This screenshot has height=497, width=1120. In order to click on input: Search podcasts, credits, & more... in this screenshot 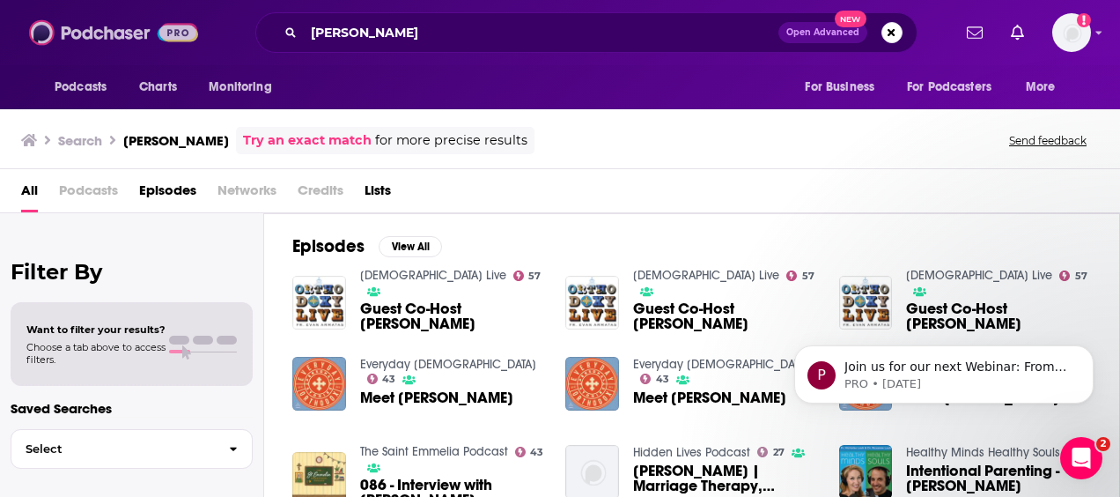, I will do `click(541, 33)`.